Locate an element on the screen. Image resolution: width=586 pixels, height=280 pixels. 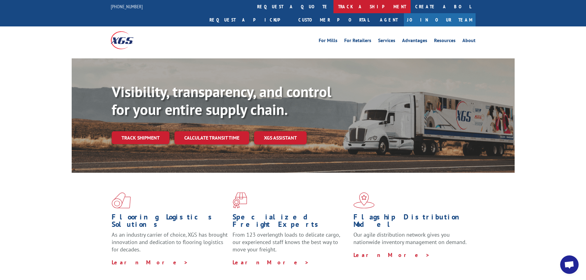
a: Advantages is located at coordinates (415, 42).